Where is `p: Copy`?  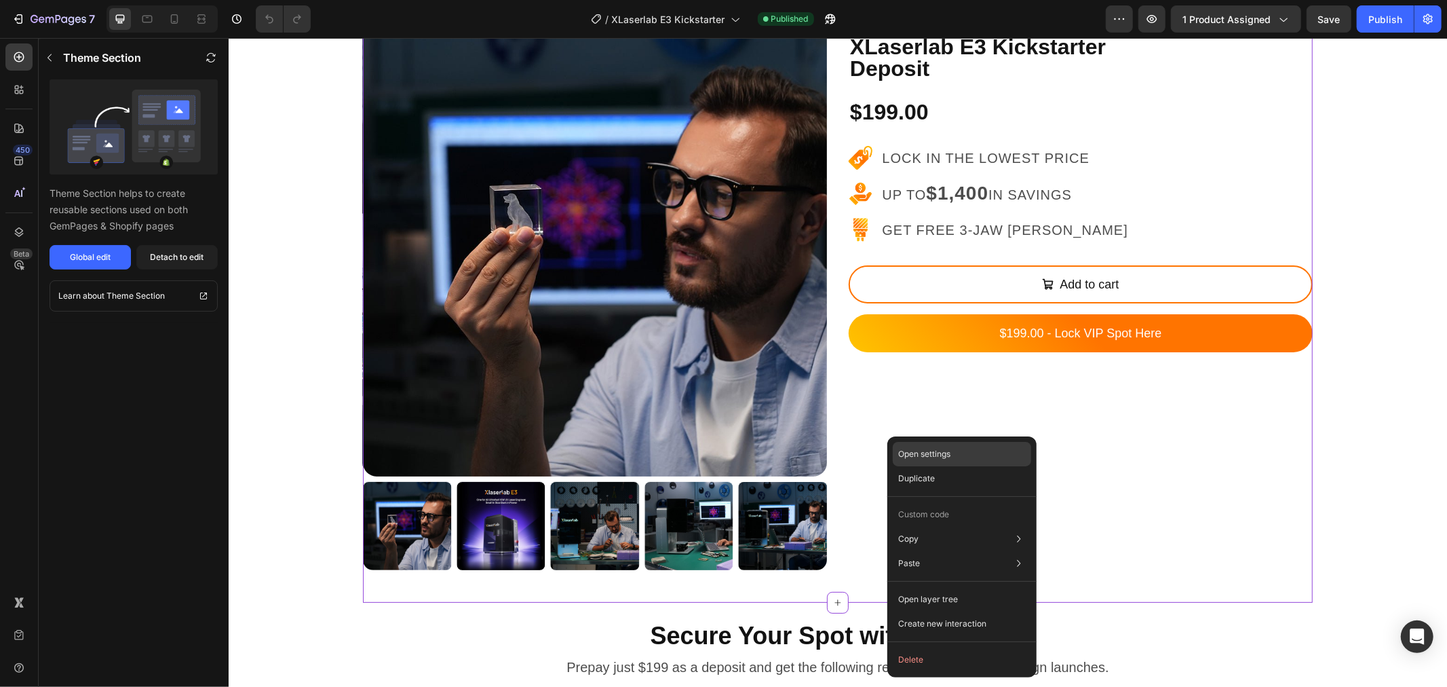 p: Copy is located at coordinates (909, 539).